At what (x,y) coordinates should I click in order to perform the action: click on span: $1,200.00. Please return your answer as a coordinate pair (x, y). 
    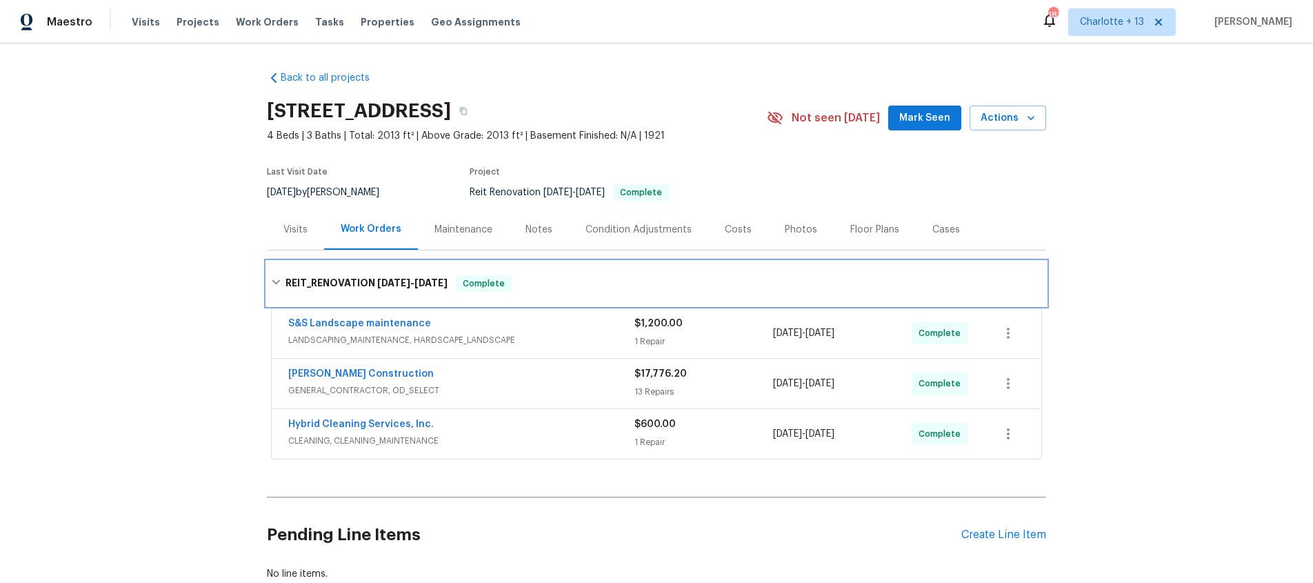
    Looking at the image, I should click on (658, 323).